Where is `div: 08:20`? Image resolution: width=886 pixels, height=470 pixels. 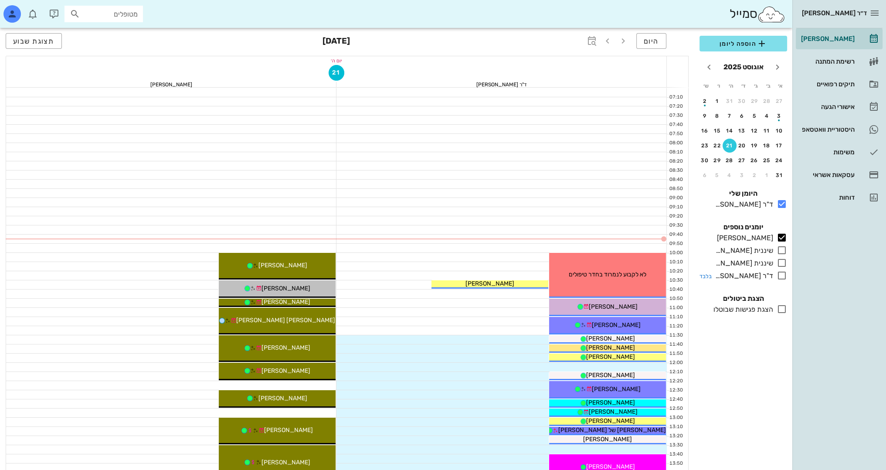
div: 08:20 is located at coordinates (675, 161).